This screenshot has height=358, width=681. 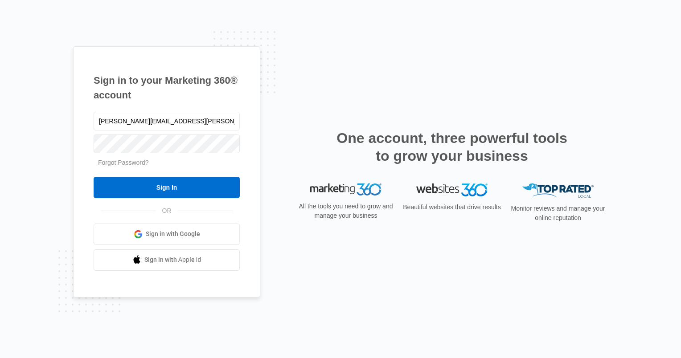 I want to click on img: Marketing 360, so click(x=346, y=190).